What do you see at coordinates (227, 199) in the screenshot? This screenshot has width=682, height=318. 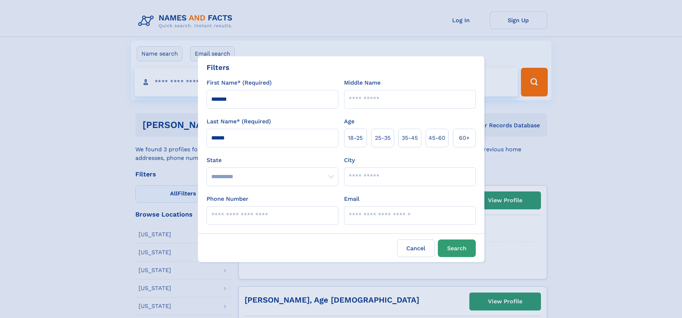 I see `label: Phone Number` at bounding box center [227, 199].